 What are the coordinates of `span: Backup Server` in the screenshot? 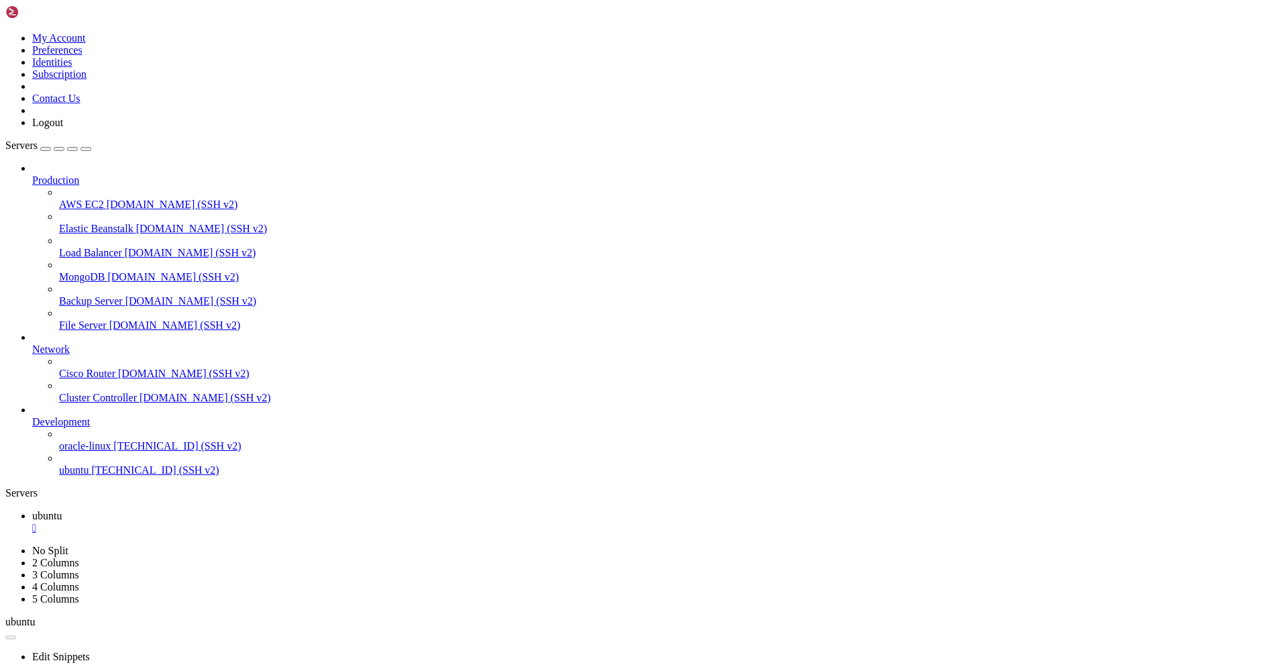 It's located at (91, 300).